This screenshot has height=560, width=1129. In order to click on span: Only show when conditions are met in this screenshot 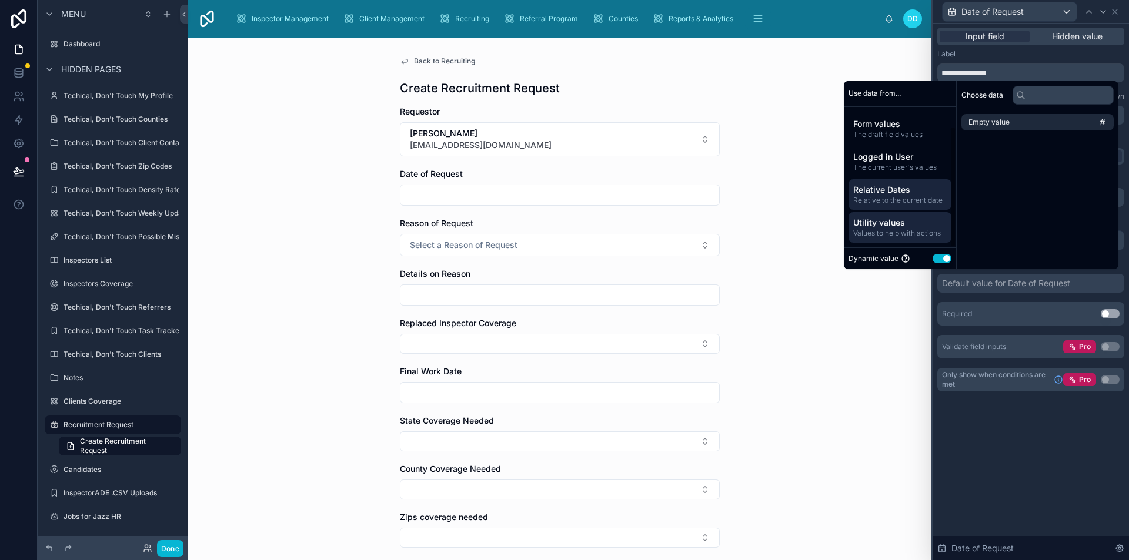, I will do `click(996, 380)`.